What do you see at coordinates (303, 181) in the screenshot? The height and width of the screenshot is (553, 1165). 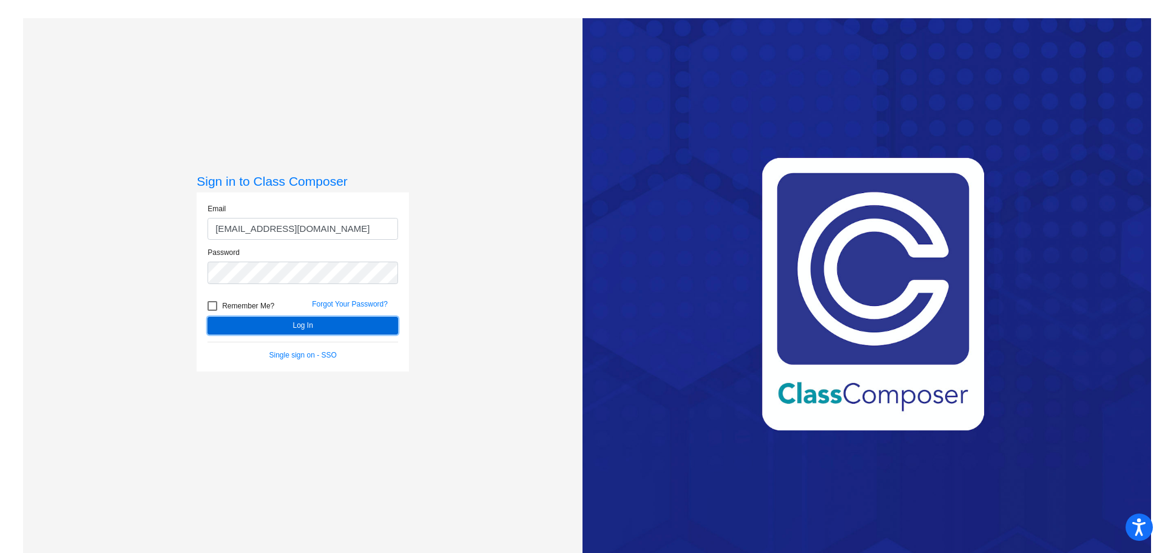 I see `h3: Sign in to Class Composer` at bounding box center [303, 181].